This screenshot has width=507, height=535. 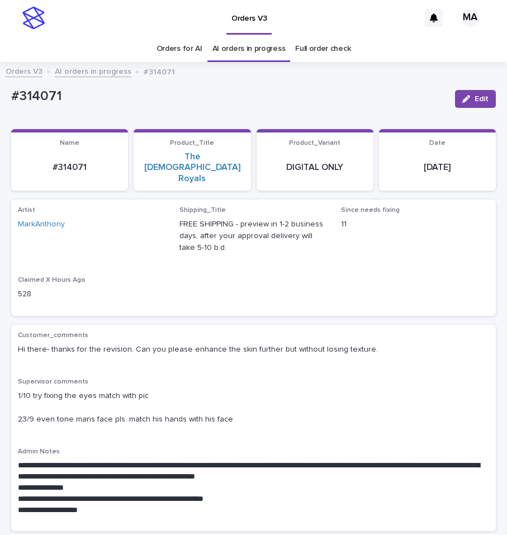 What do you see at coordinates (53, 336) in the screenshot?
I see `span: Customer_comments` at bounding box center [53, 336].